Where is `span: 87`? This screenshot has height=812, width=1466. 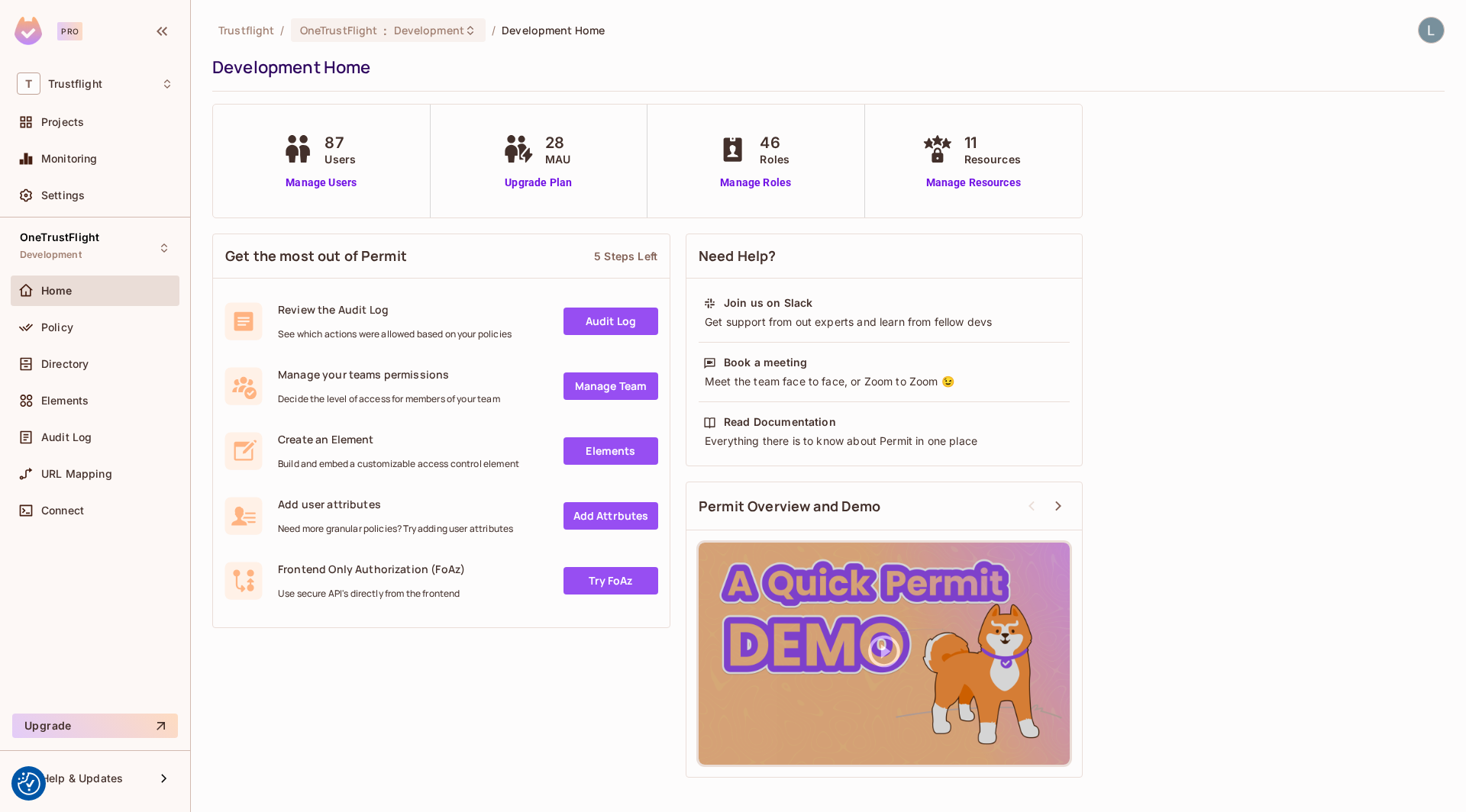
span: 87 is located at coordinates (340, 142).